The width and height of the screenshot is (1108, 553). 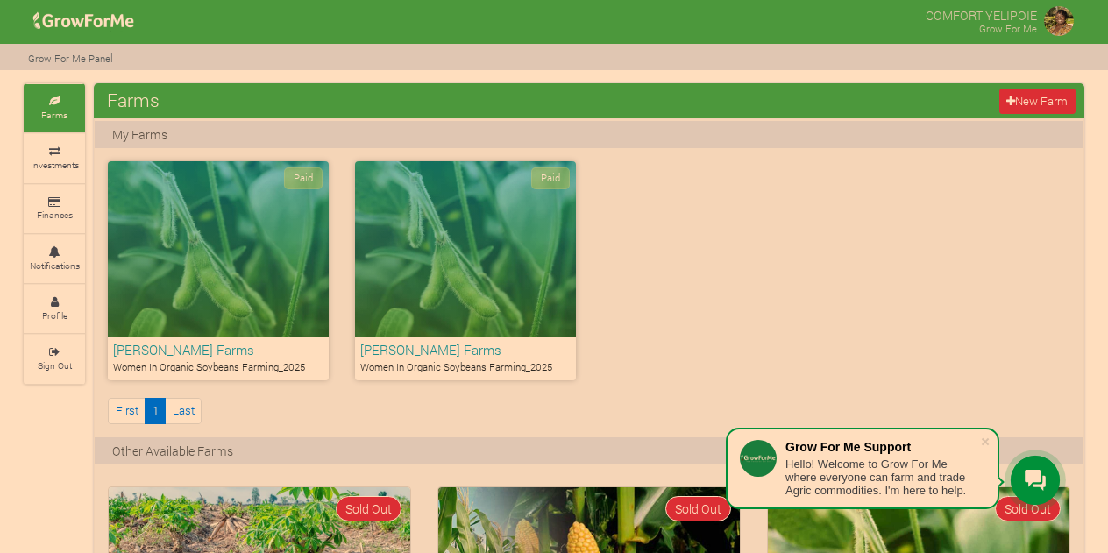 I want to click on div: Hello! Welcome to Grow For Me where everyone can farm and trade Agric commodities. I'm here to help., so click(x=883, y=477).